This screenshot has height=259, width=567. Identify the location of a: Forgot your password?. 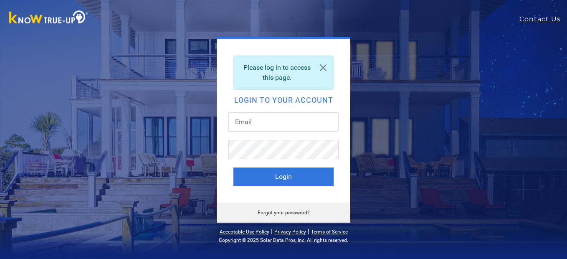
(283, 212).